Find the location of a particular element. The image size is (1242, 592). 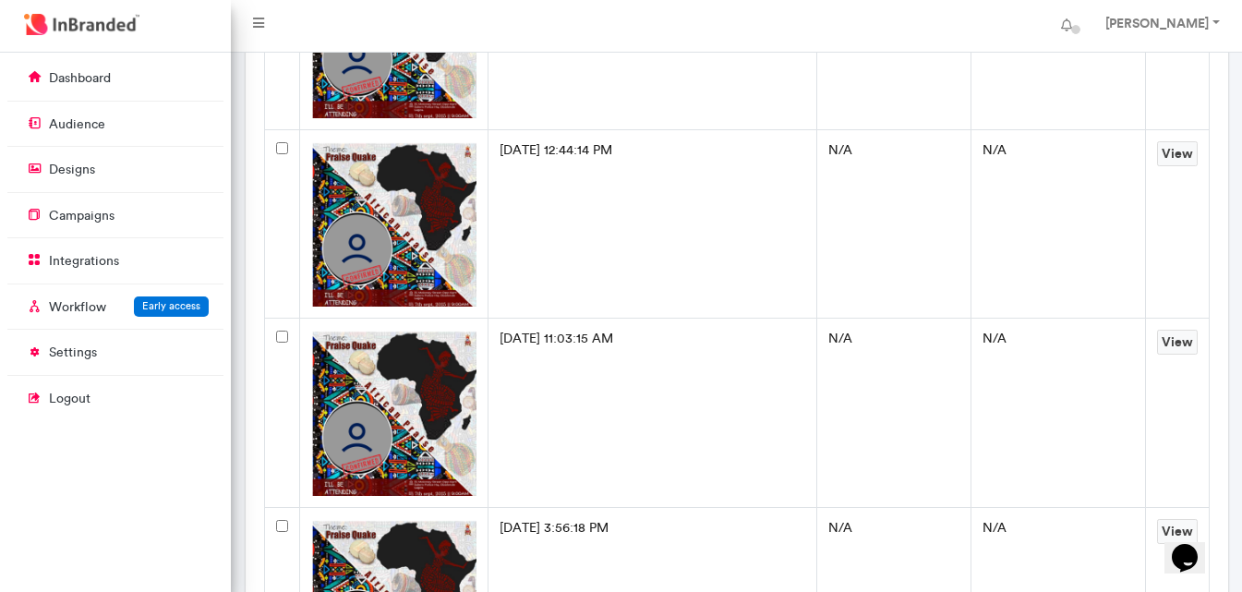

p: logout is located at coordinates (69, 399).